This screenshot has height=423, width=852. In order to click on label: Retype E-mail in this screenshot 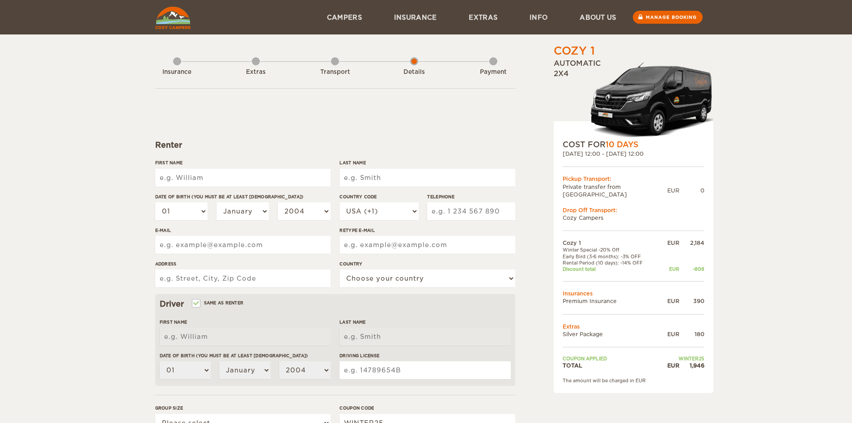, I will do `click(427, 230)`.